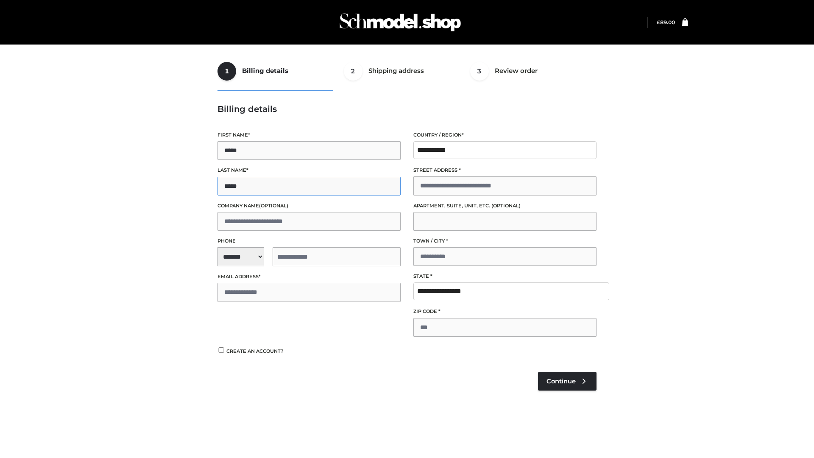  Describe the element at coordinates (666, 22) in the screenshot. I see `bdi: 89.00` at that location.